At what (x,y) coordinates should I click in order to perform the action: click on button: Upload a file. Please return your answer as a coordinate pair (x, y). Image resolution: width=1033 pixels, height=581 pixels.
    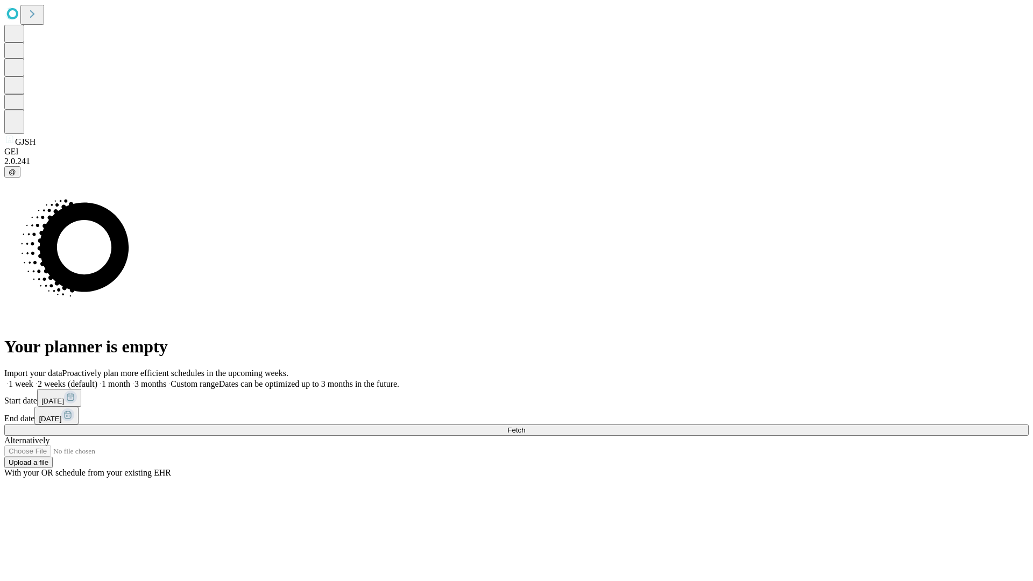
    Looking at the image, I should click on (29, 462).